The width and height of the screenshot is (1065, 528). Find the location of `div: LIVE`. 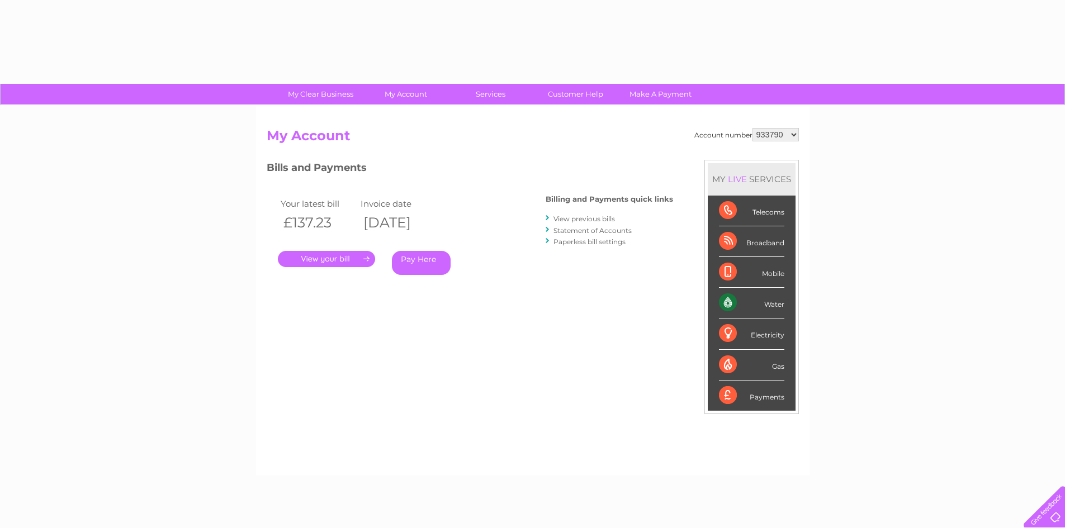

div: LIVE is located at coordinates (738, 179).